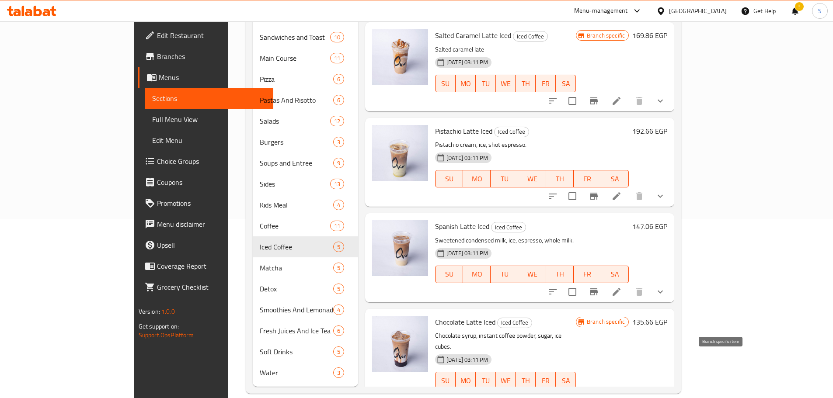 This screenshot has height=398, width=833. Describe the element at coordinates (296, 310) in the screenshot. I see `div: Smoothies And Lemonade` at that location.